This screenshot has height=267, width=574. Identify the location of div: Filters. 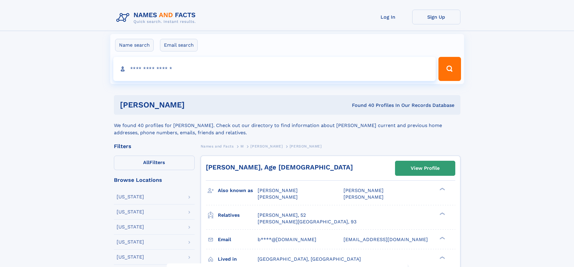
(154, 146).